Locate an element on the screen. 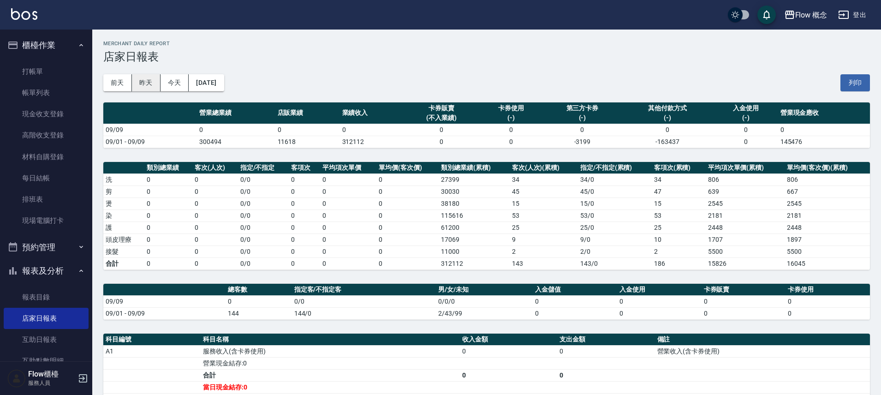 The image size is (881, 395). table: a dense table is located at coordinates (487, 216).